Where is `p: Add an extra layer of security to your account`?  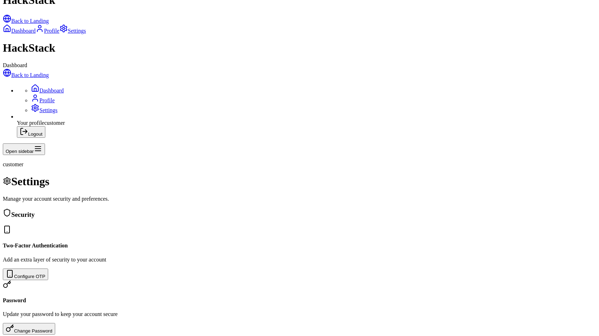 p: Add an extra layer of security to your account is located at coordinates (300, 260).